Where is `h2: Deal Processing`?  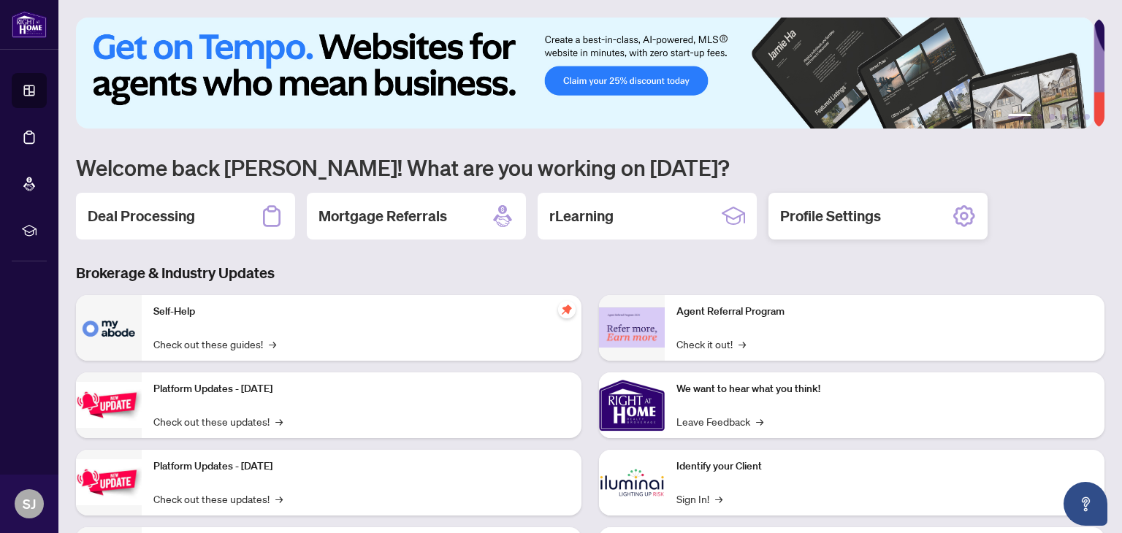 h2: Deal Processing is located at coordinates (141, 216).